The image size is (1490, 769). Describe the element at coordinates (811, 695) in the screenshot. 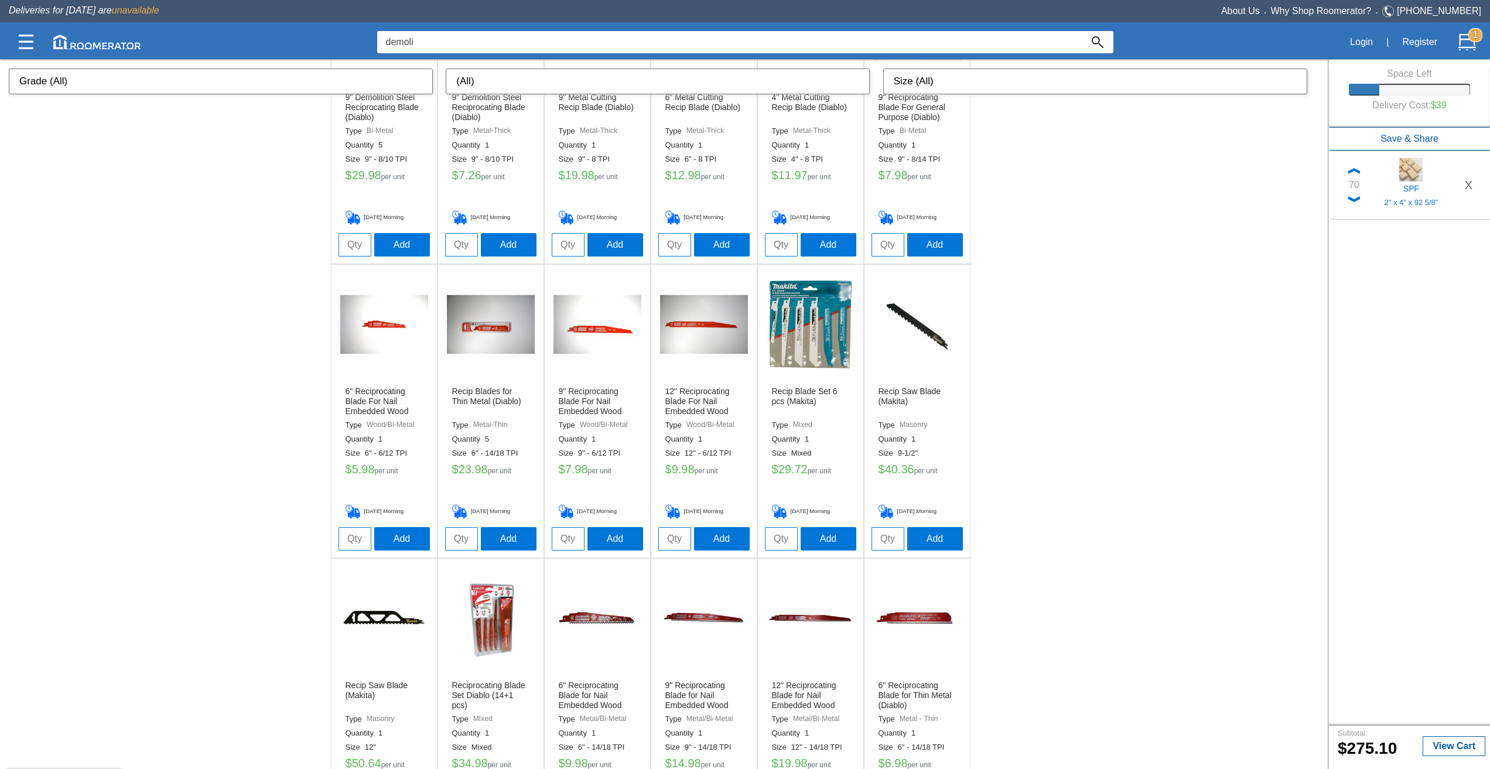

I see `h6: 12" Reciprocating Blade for Nail Embedded Wood (Diablo)` at that location.